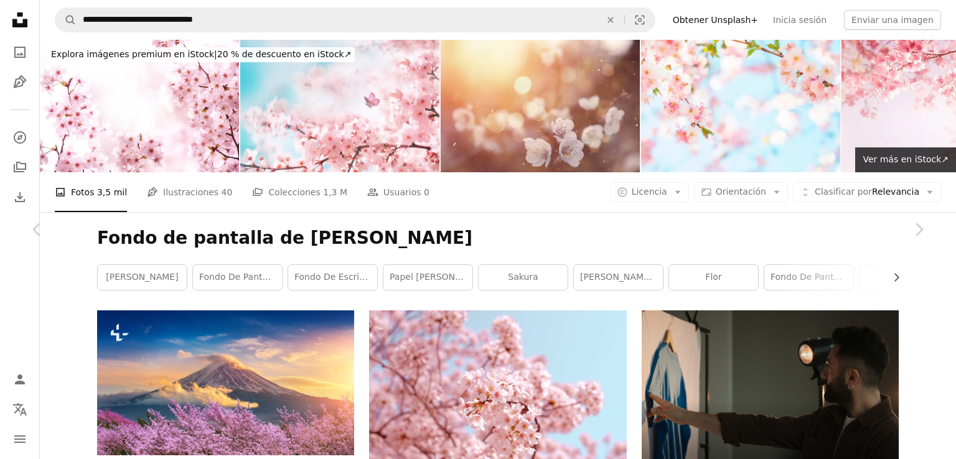  I want to click on button: Enviar una imagen, so click(893, 20).